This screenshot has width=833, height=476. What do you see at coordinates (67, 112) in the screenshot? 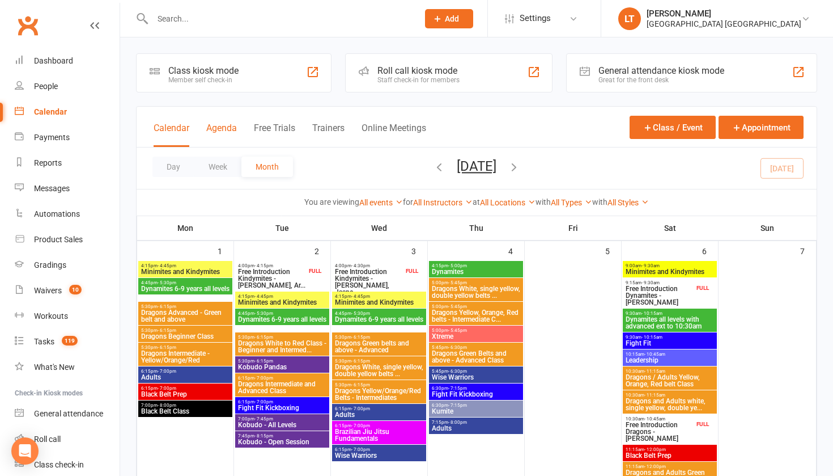
I see `a: Calendar` at bounding box center [67, 112].